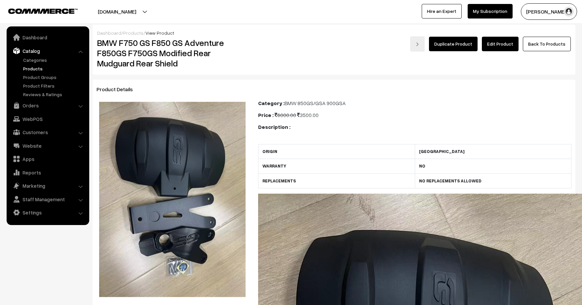 This screenshot has height=305, width=582. I want to click on a: COMMMERCE, so click(37, 11).